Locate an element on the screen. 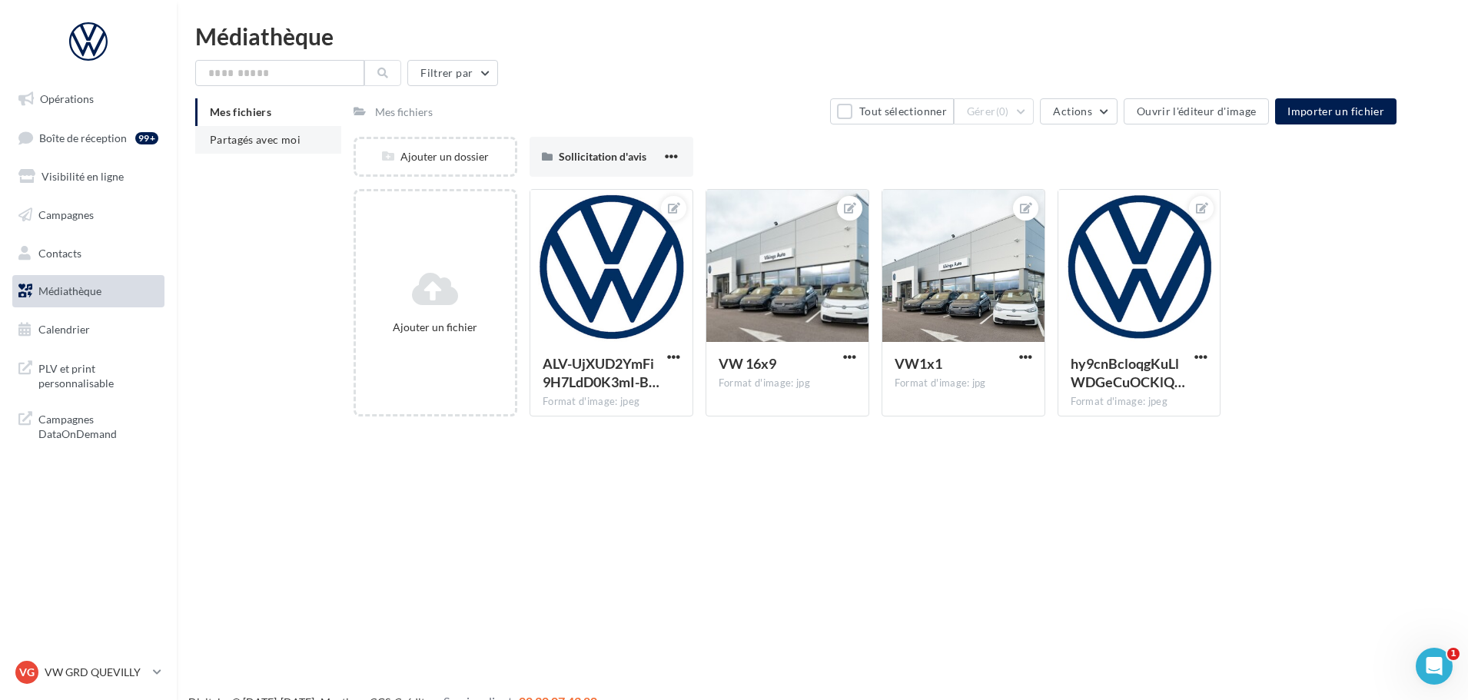 The width and height of the screenshot is (1468, 700). span: hy9cnBcloqgKuLlWDGeCuOCKlQRaQABK3jX_GSjF7mvd97YPc8ogNhvfIgAUFIkJp5IWl2fj9t-X_jq7LA=s0 is located at coordinates (1127, 373).